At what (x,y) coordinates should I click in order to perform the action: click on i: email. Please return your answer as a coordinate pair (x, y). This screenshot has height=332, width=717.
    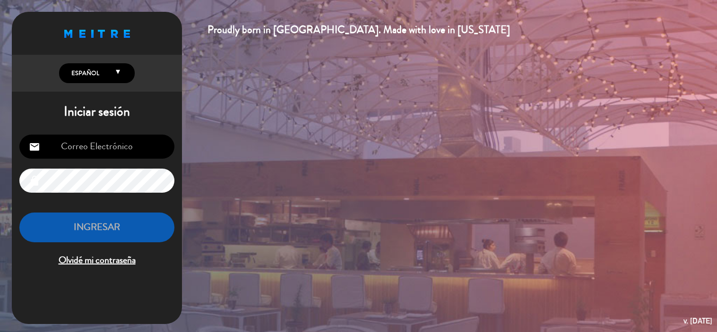
    Looking at the image, I should click on (35, 147).